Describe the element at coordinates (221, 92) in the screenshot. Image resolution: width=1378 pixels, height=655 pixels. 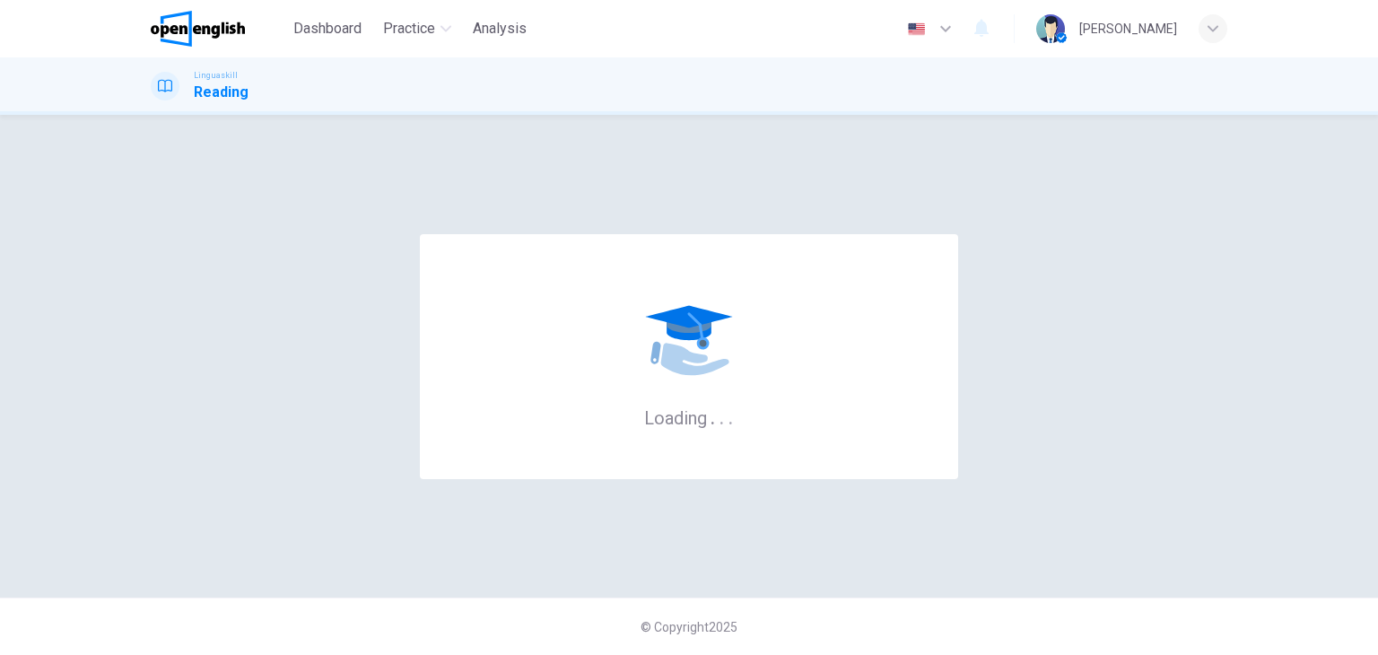
I see `h1: Reading` at that location.